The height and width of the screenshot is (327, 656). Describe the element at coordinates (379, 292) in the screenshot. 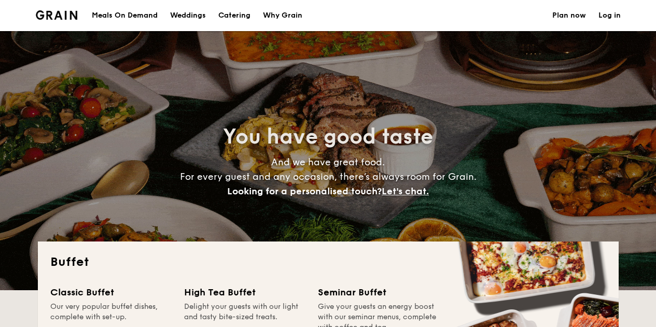

I see `div: Seminar Buffet` at that location.